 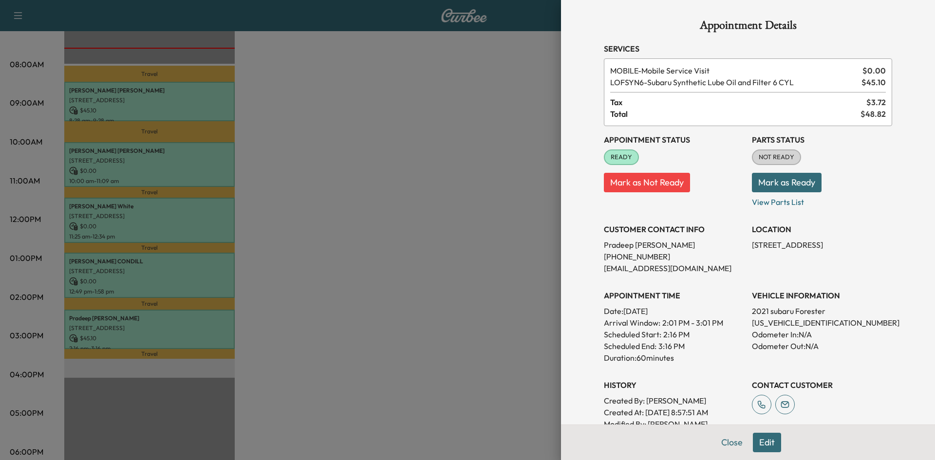 What do you see at coordinates (674, 296) in the screenshot?
I see `h3: APPOINTMENT TIME` at bounding box center [674, 296].